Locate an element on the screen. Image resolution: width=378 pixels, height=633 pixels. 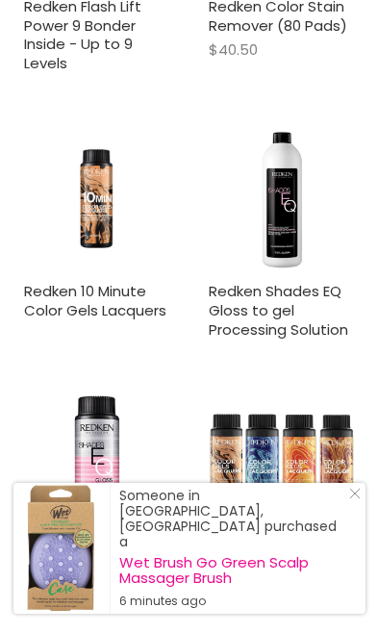
img: Redken Color Gel Lacquers is located at coordinates (282, 467).